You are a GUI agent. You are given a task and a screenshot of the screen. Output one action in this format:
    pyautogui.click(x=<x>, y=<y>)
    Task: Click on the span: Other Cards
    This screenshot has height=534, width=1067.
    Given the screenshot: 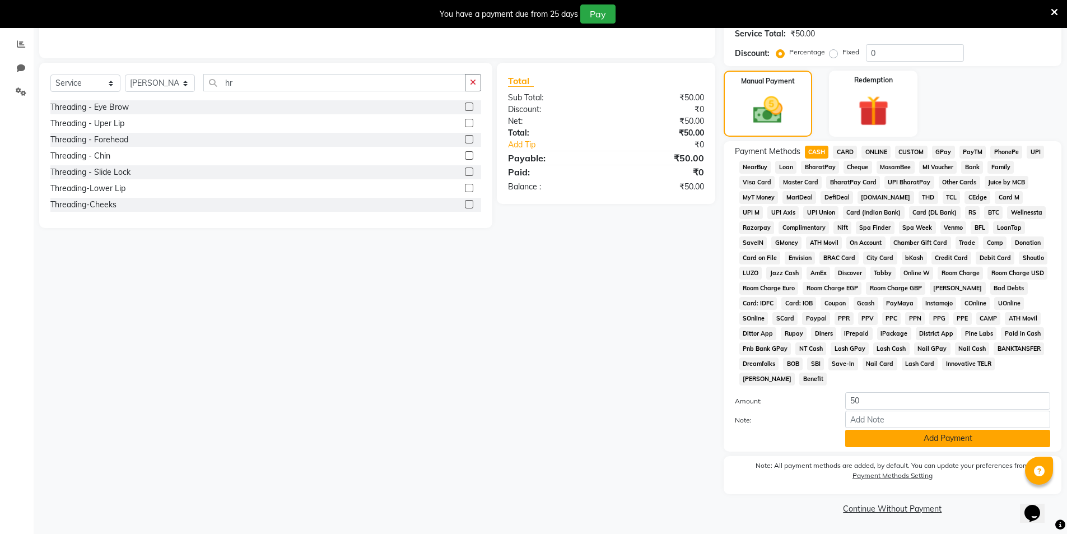 What is the action you would take?
    pyautogui.click(x=960, y=182)
    